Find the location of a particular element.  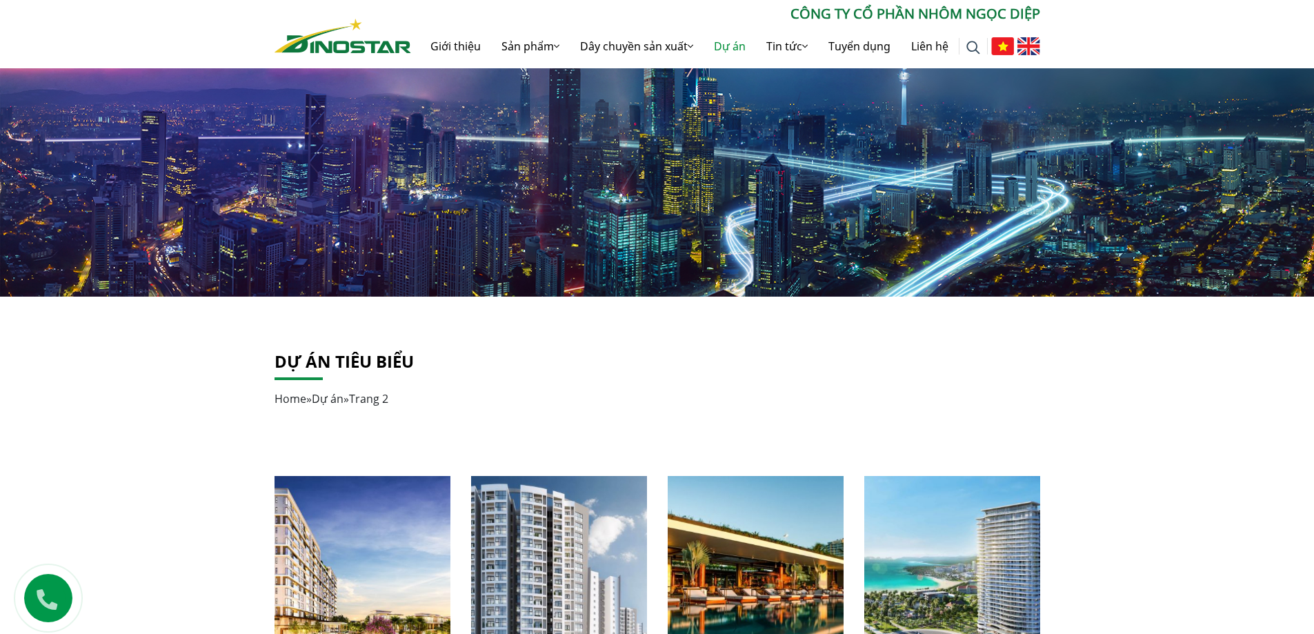

img: English is located at coordinates (1029, 46).